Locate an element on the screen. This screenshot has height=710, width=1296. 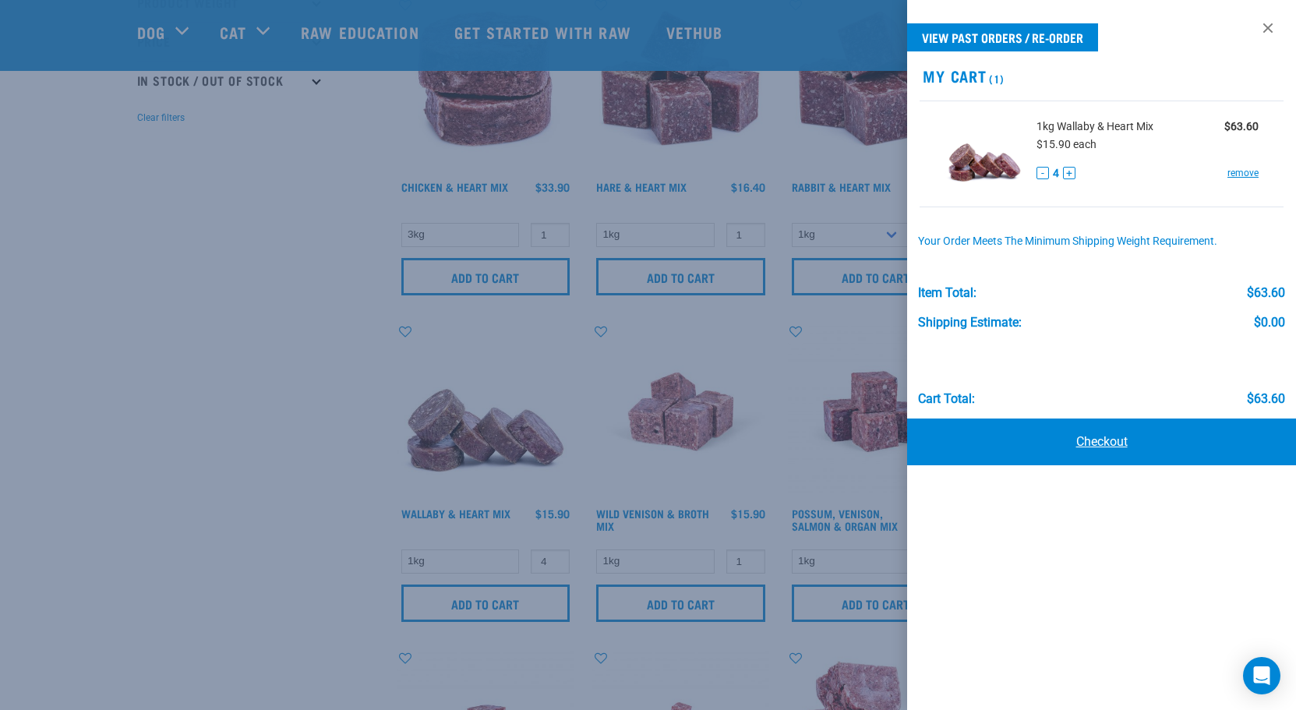
div: Item Total: is located at coordinates (947, 293).